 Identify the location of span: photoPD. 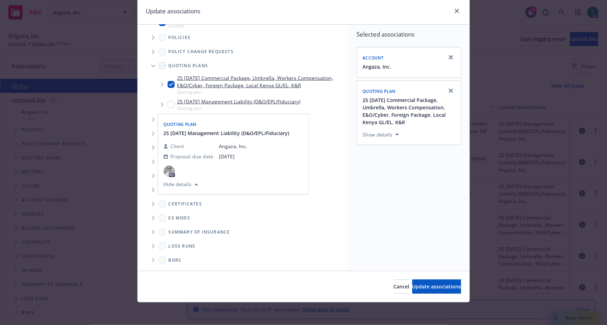
(169, 171).